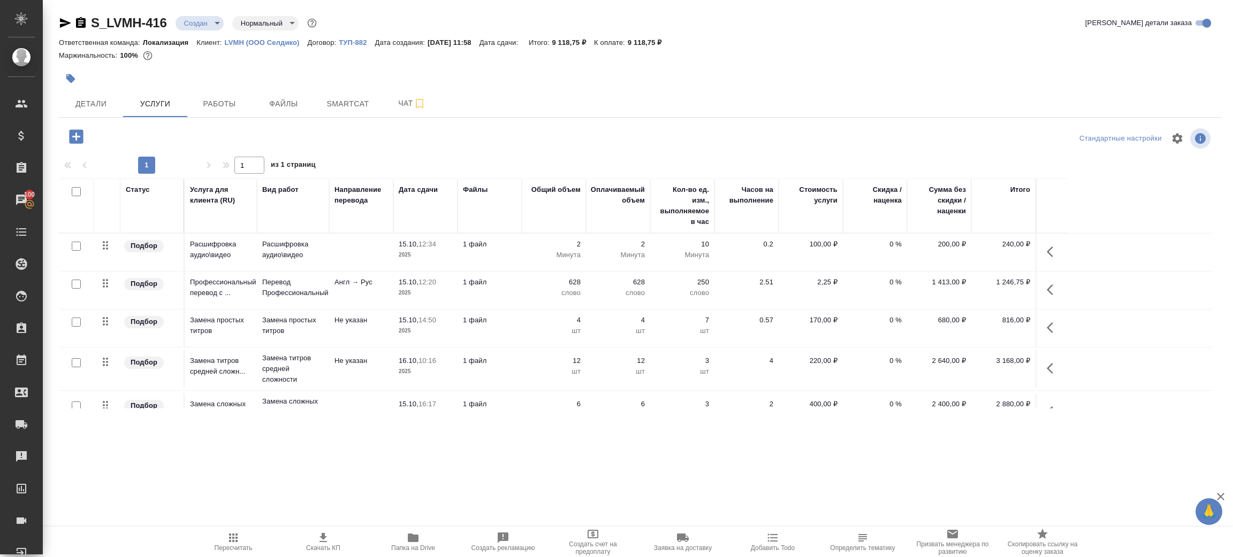 The image size is (1233, 557). What do you see at coordinates (293, 369) in the screenshot?
I see `p: Замена титров средней сложности` at bounding box center [293, 369].